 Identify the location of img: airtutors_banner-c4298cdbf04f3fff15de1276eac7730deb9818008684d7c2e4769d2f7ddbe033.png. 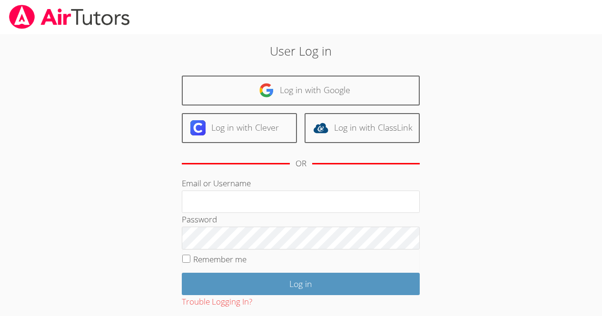
(69, 17).